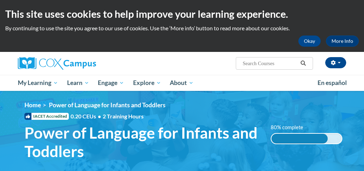 This screenshot has height=171, width=364. Describe the element at coordinates (335, 63) in the screenshot. I see `button: Account Settings` at that location.